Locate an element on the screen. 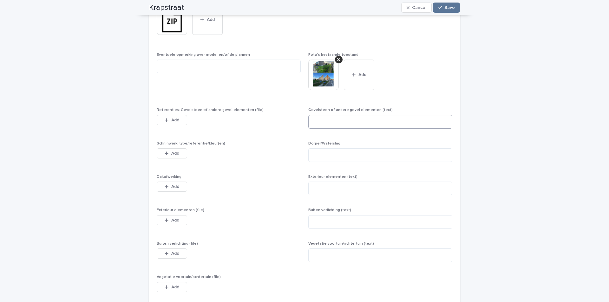 This screenshot has height=302, width=609. span: Eventuele opmerking over model en/of de plannen is located at coordinates (203, 55).